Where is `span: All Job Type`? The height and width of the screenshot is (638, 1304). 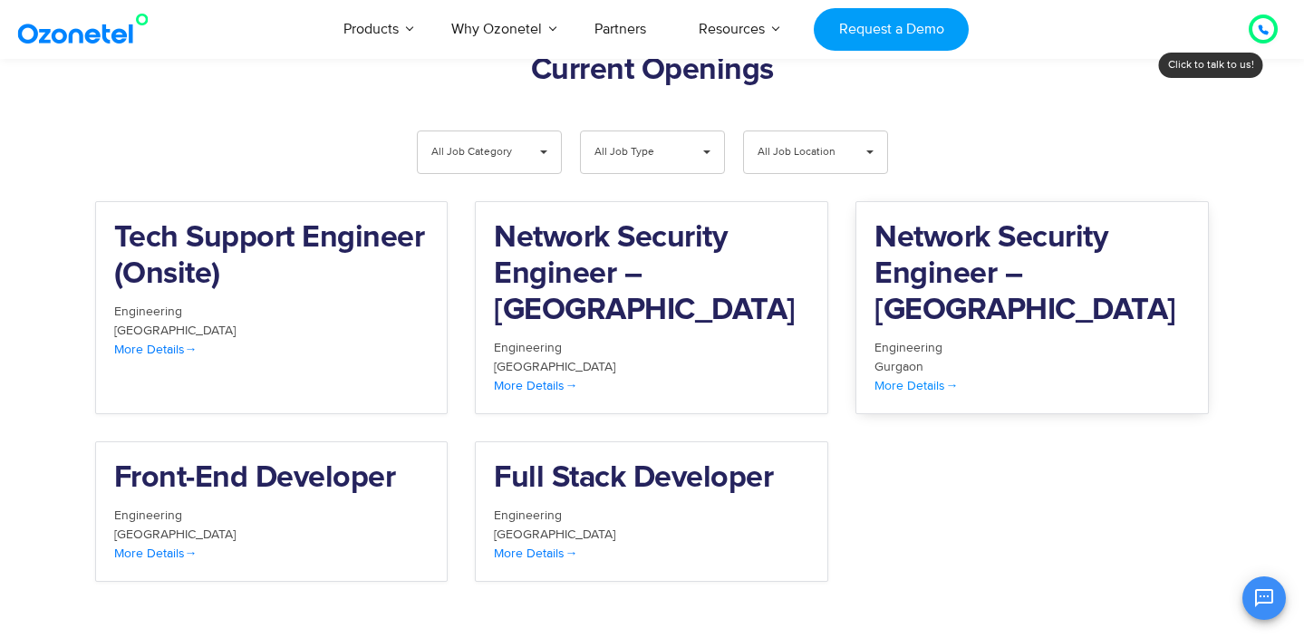 span: All Job Type is located at coordinates (637, 152).